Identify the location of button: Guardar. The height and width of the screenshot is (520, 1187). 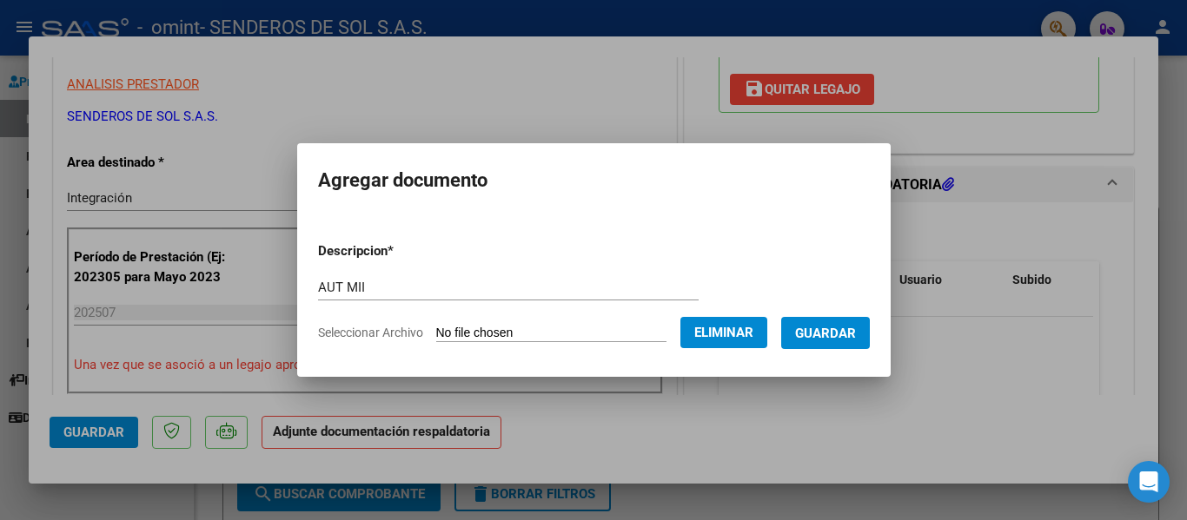
(825, 333).